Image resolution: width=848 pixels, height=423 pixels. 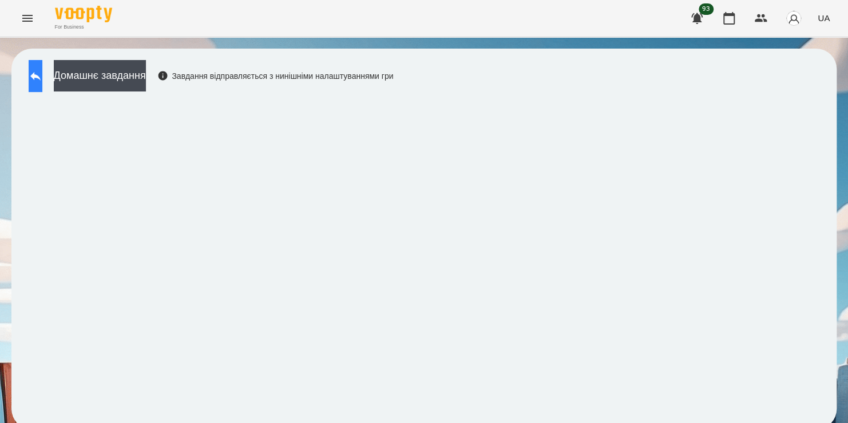 What do you see at coordinates (84, 14) in the screenshot?
I see `img: Voopty Logo` at bounding box center [84, 14].